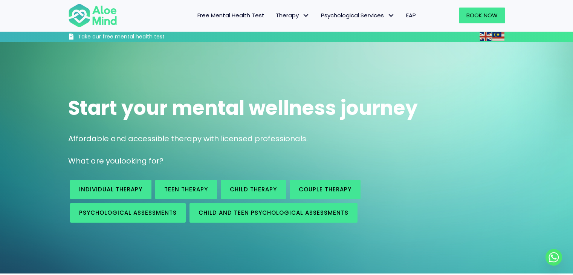  Describe the element at coordinates (554, 258) in the screenshot. I see `a: Whatsapp` at that location.